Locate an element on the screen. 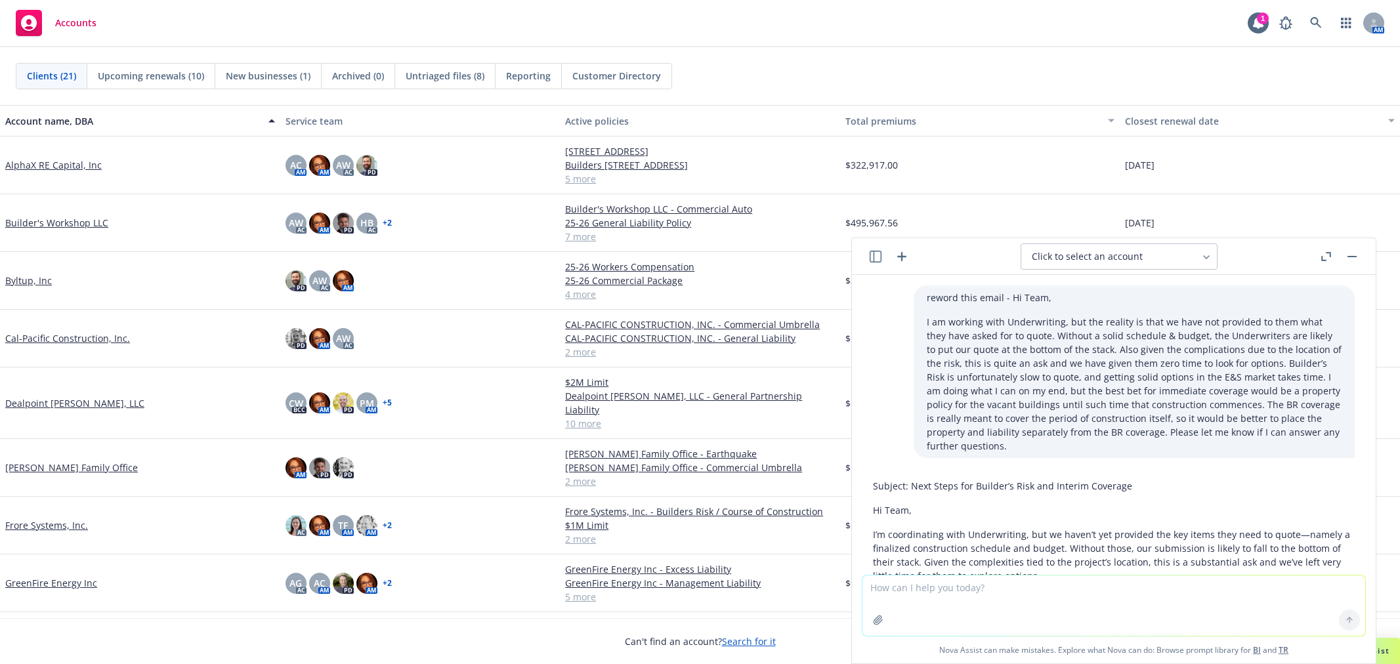 This screenshot has height=664, width=1400. span: Nova Assist can make mistakes. Explore what Nova can do: Browse prompt library for and is located at coordinates (1113, 650).